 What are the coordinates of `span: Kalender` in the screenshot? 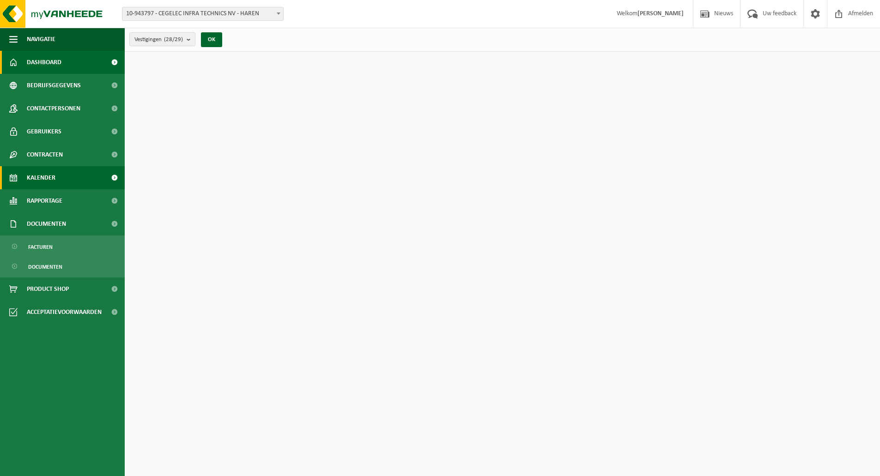 It's located at (41, 178).